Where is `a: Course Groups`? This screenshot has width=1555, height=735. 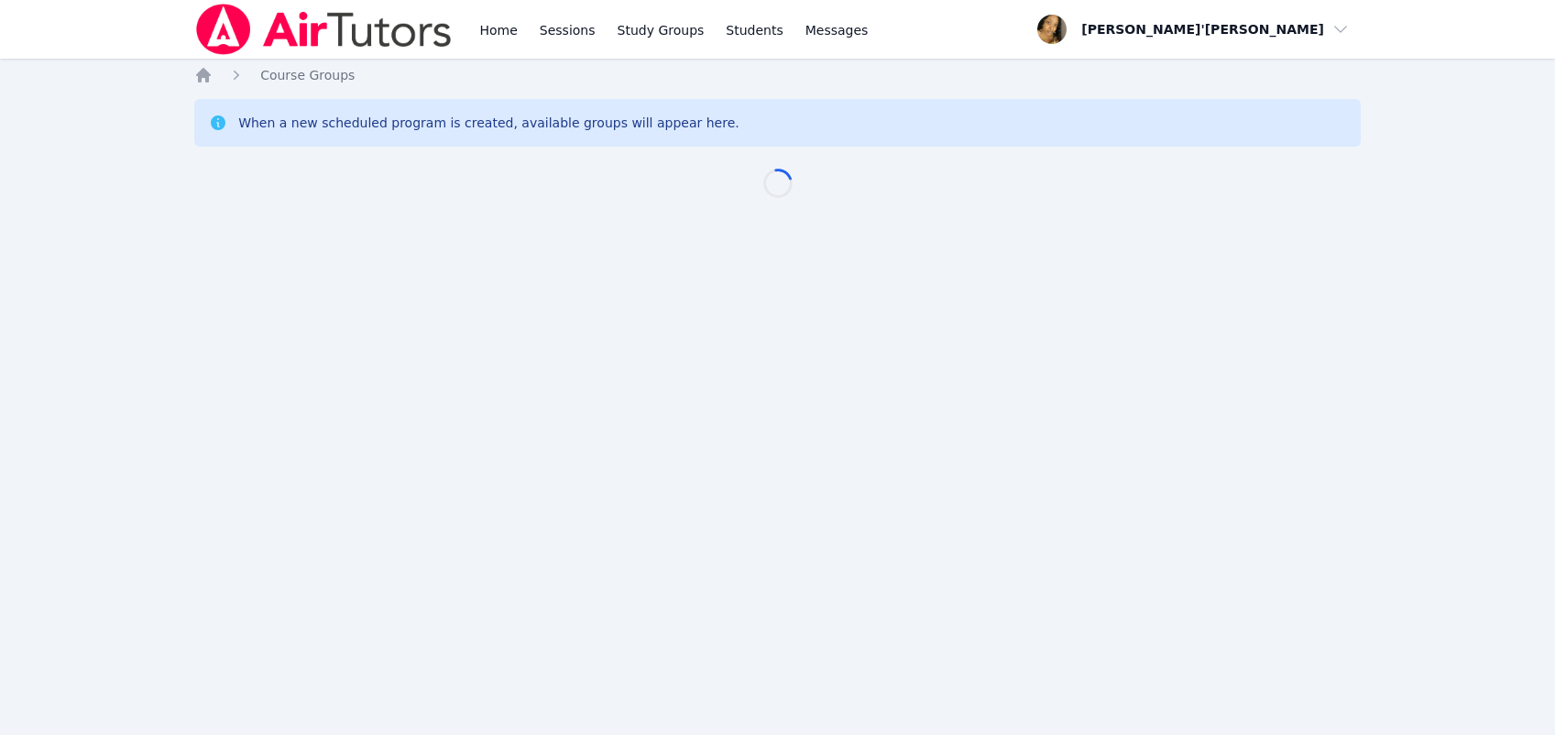
a: Course Groups is located at coordinates (307, 75).